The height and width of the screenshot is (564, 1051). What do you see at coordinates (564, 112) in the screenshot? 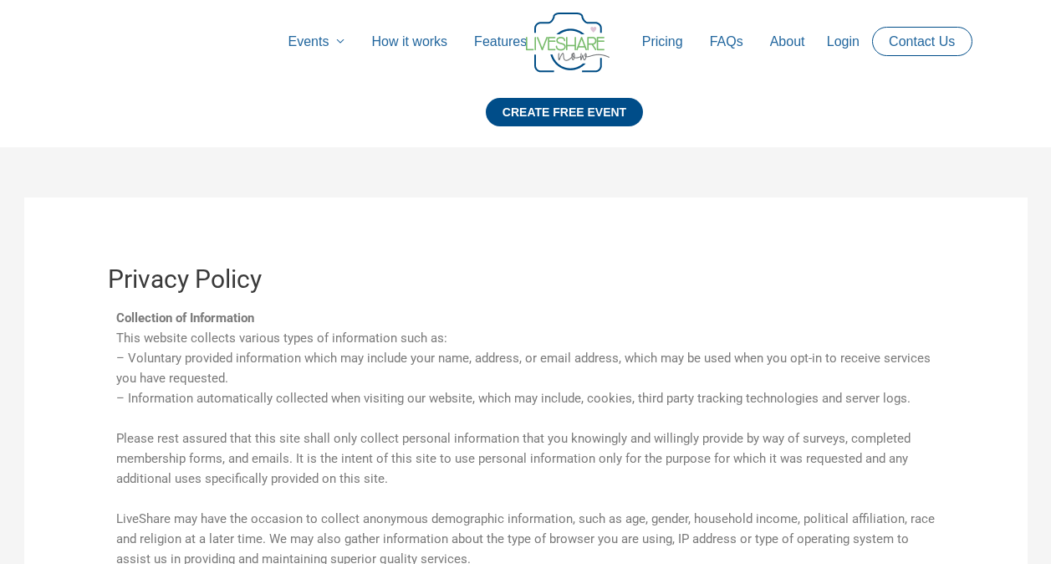
I see `div: CREATE FREE EVENT` at bounding box center [564, 112].